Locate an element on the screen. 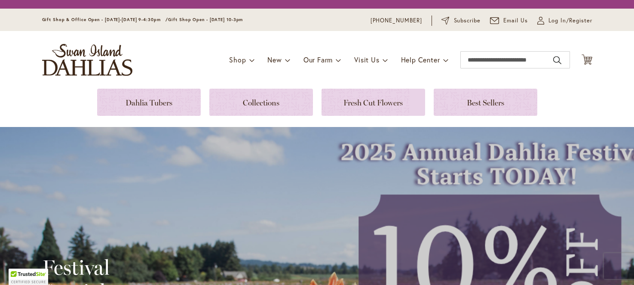 Image resolution: width=634 pixels, height=285 pixels. span: Shop is located at coordinates (237, 59).